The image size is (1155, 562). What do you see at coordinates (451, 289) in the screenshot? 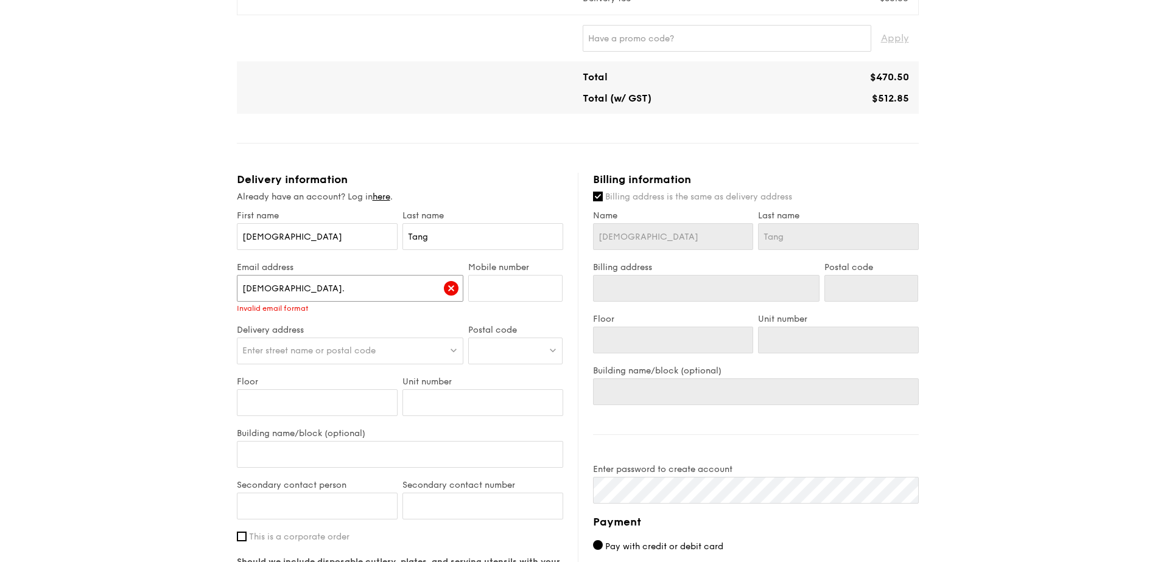
I see `img: icon-error.62b55002.svg` at bounding box center [451, 289].